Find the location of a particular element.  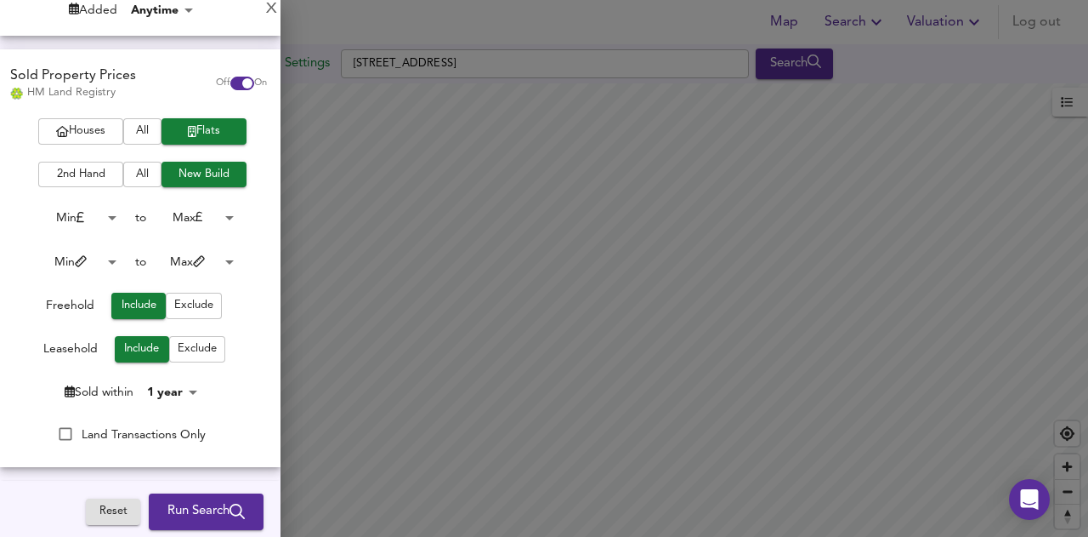

div: Sold Property Prices is located at coordinates (73, 76).